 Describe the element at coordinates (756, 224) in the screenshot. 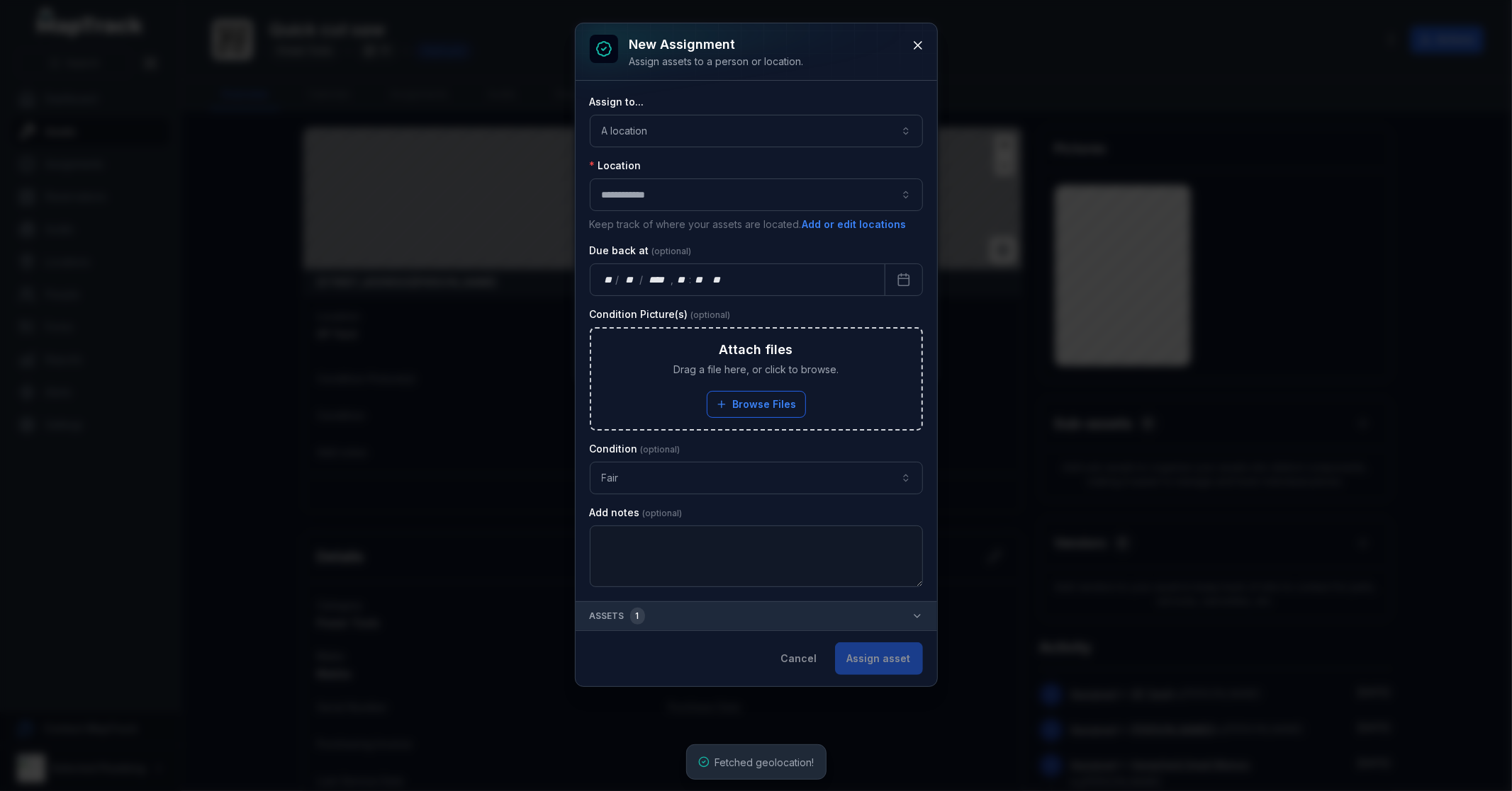

I see `p: Keep track of where your assets are located.` at that location.